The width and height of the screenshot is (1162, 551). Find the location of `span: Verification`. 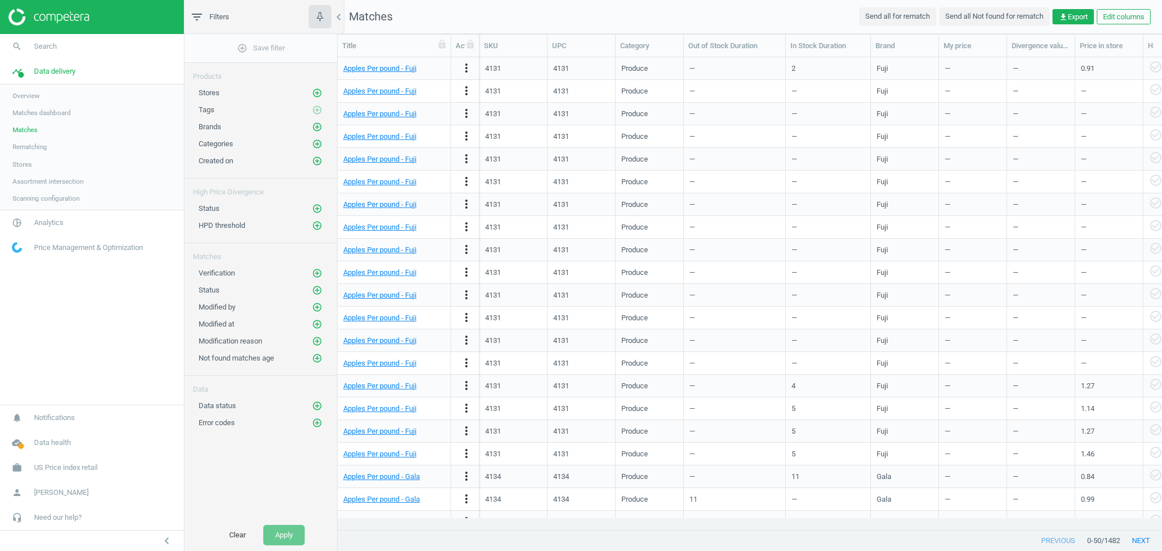

span: Verification is located at coordinates (217, 273).